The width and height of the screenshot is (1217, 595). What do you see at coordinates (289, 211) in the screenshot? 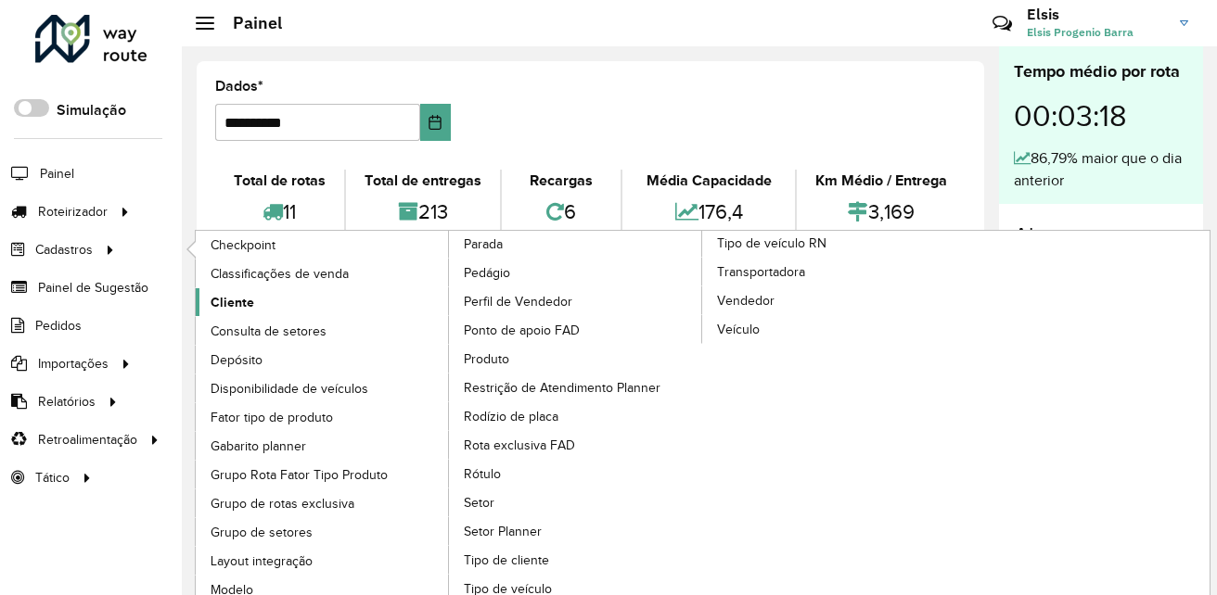
I see `font: 11` at bounding box center [289, 211].